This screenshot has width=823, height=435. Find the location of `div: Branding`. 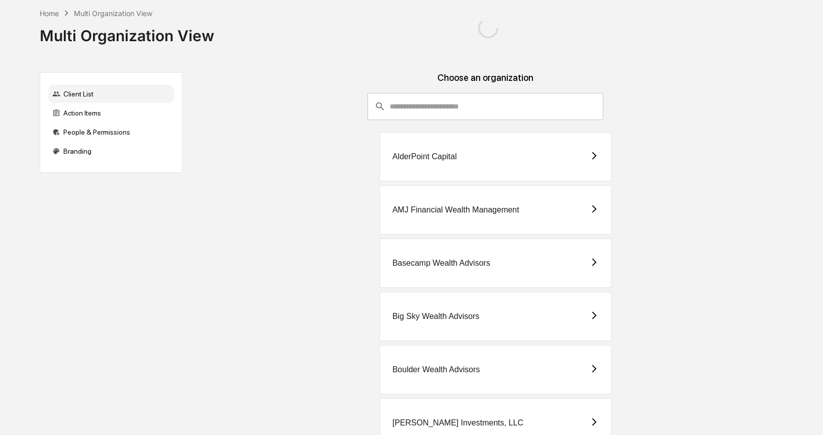

div: Branding is located at coordinates (111, 151).